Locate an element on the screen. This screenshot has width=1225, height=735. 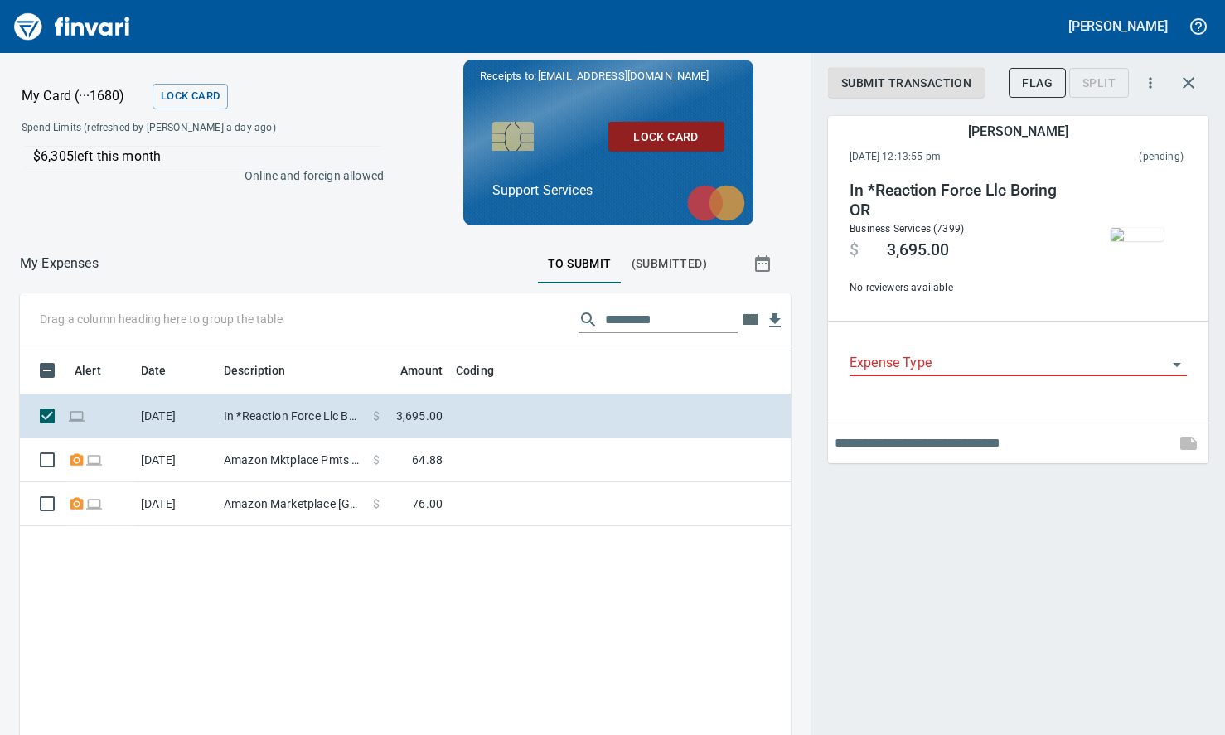
span: Business Services (7399) is located at coordinates (907, 229).